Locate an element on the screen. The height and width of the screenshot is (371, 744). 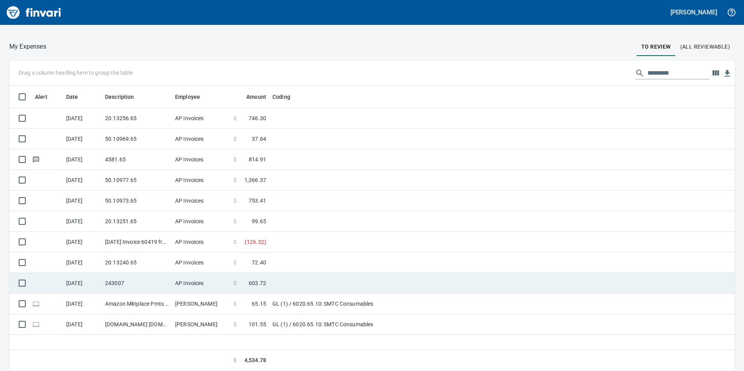
span: 65.15 is located at coordinates (259, 304).